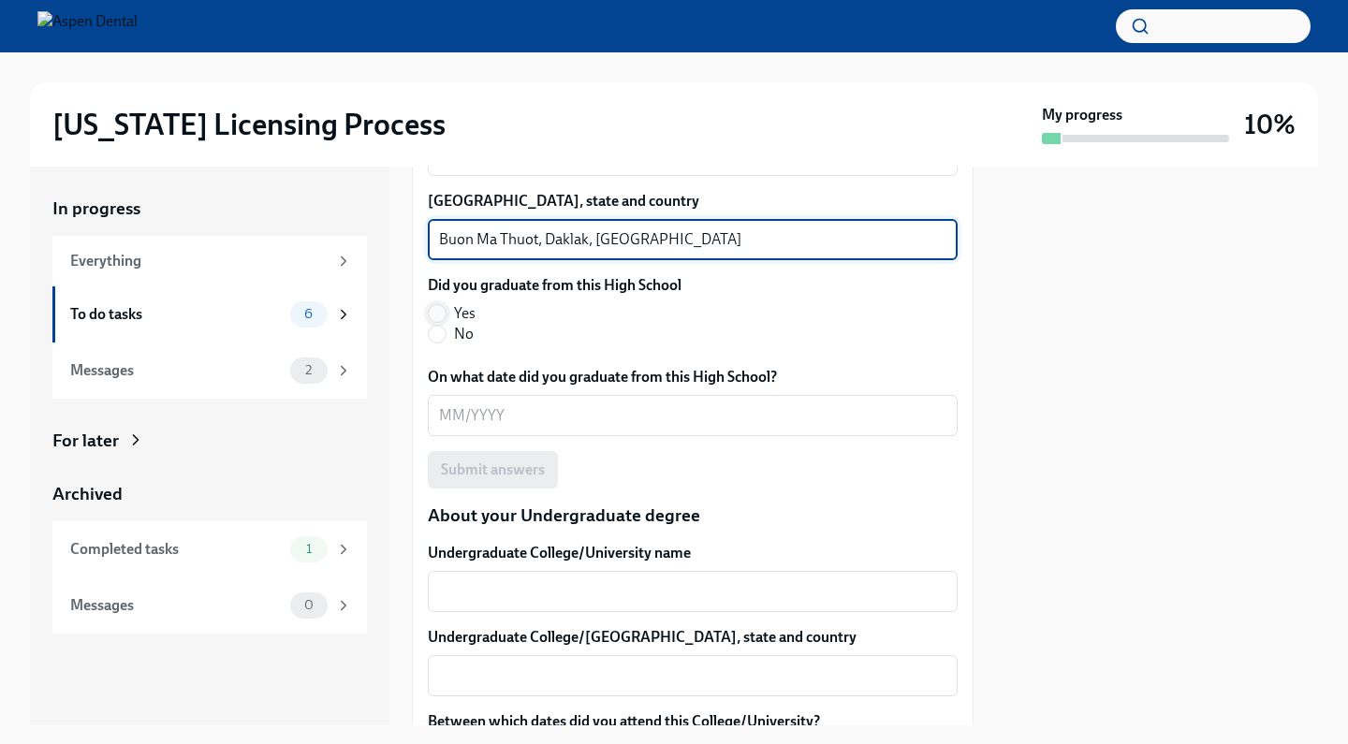 Image resolution: width=1348 pixels, height=744 pixels. Describe the element at coordinates (309, 549) in the screenshot. I see `span: 1` at that location.